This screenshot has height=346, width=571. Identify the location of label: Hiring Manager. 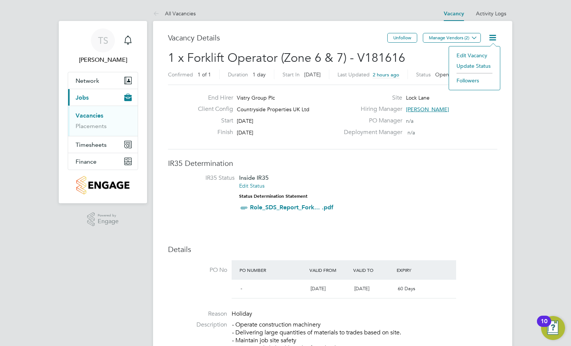
(371, 109).